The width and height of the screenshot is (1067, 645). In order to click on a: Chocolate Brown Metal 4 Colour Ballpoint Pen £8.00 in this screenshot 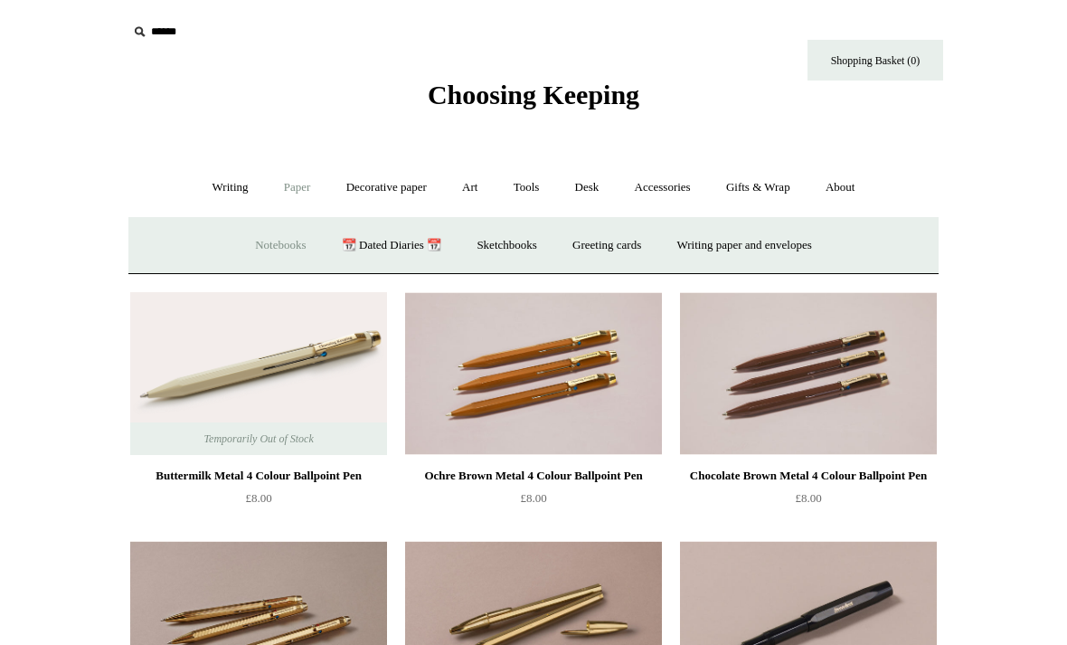, I will do `click(808, 502)`.